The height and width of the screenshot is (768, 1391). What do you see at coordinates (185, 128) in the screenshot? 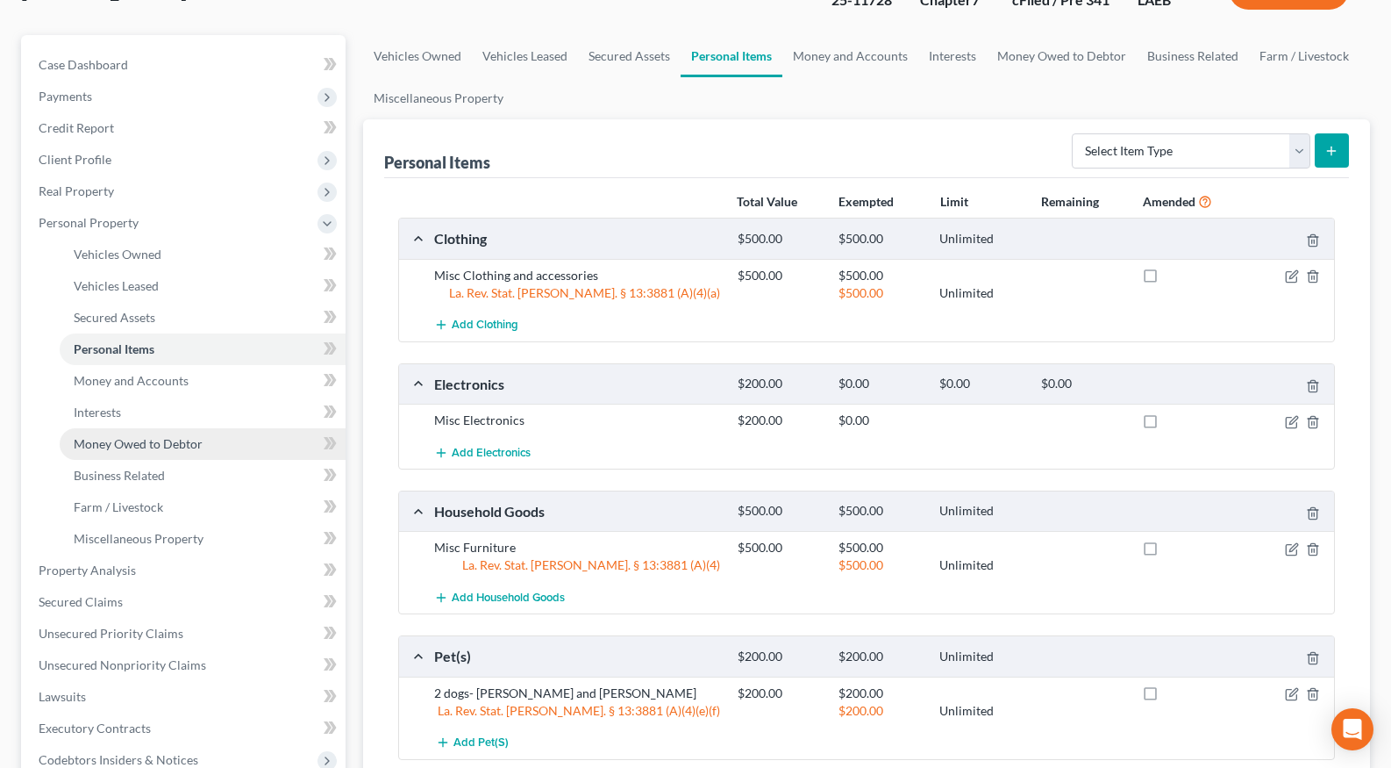
I see `a: Credit Report` at bounding box center [185, 128].